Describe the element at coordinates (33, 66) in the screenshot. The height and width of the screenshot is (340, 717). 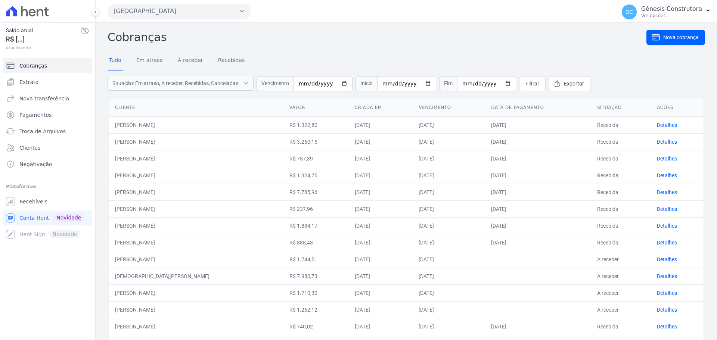
I see `span: Cobranças` at that location.